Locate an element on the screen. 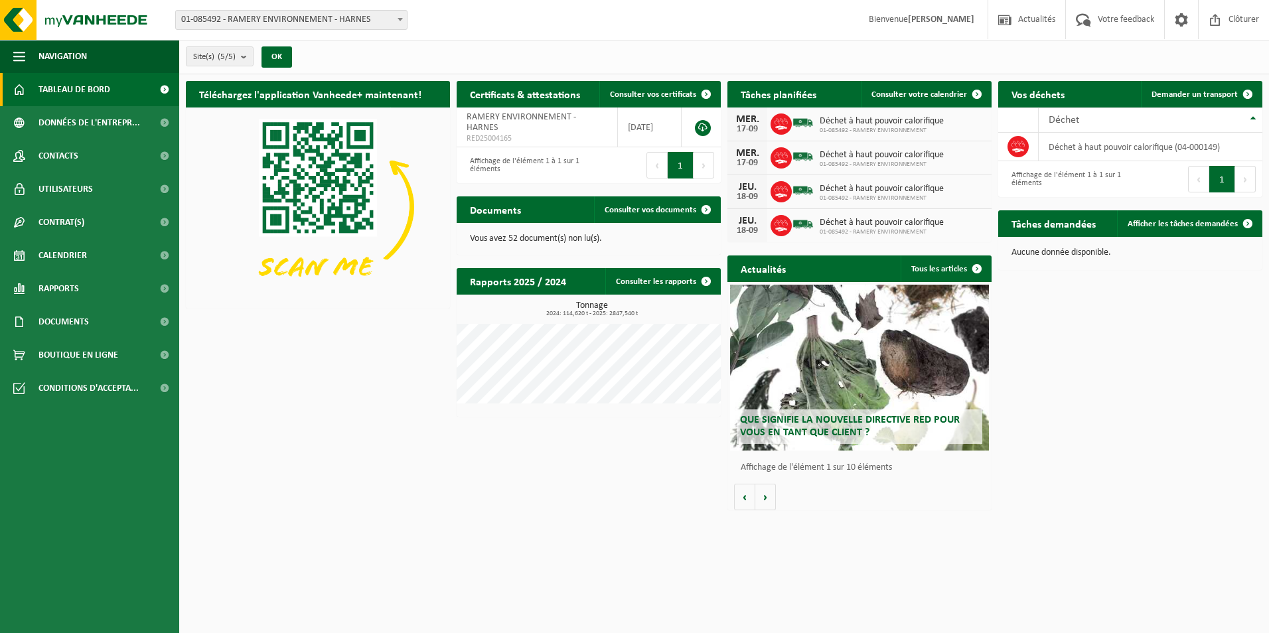  a: Consulter les rapports is located at coordinates (663, 282).